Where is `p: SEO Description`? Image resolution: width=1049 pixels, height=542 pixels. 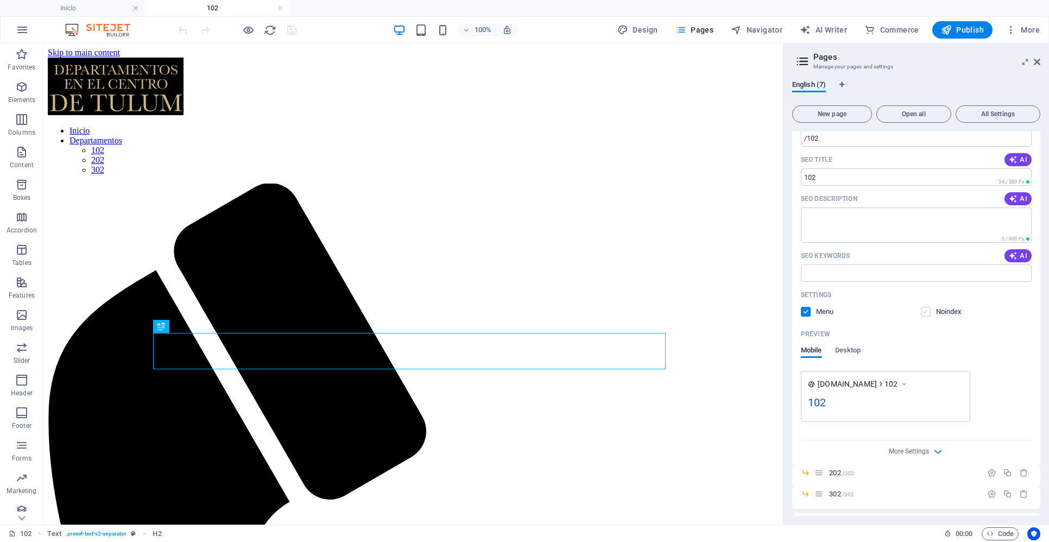
p: SEO Description is located at coordinates (829, 199).